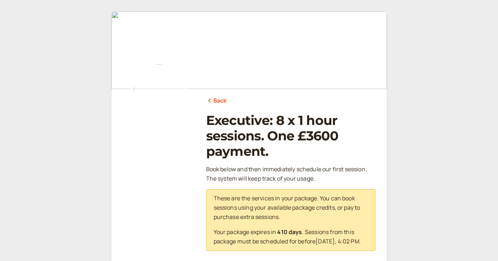  I want to click on a: Back, so click(217, 101).